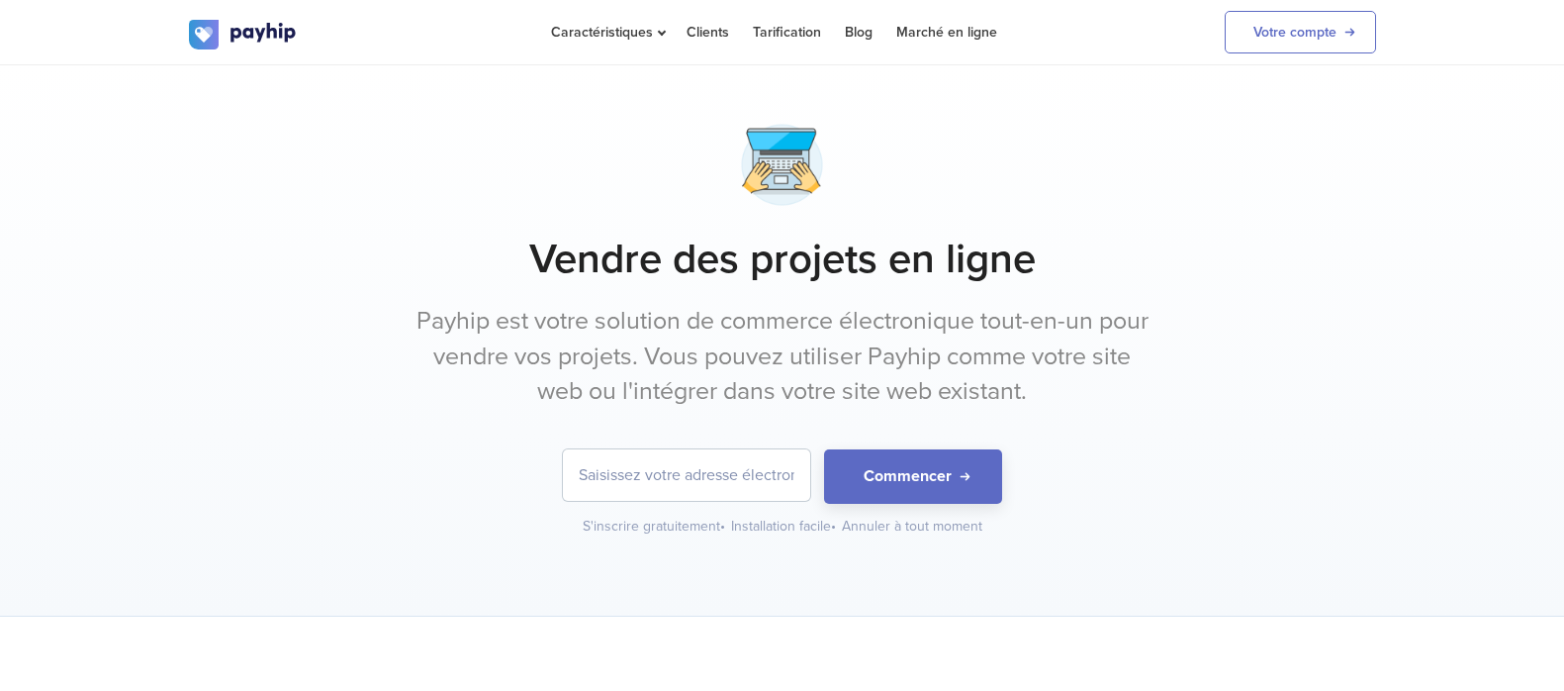 This screenshot has height=691, width=1564. I want to click on p: Payhip est votre solution de commerce électronique tout-en-un pour vendre vos projets. Vous pouve..., so click(783, 356).